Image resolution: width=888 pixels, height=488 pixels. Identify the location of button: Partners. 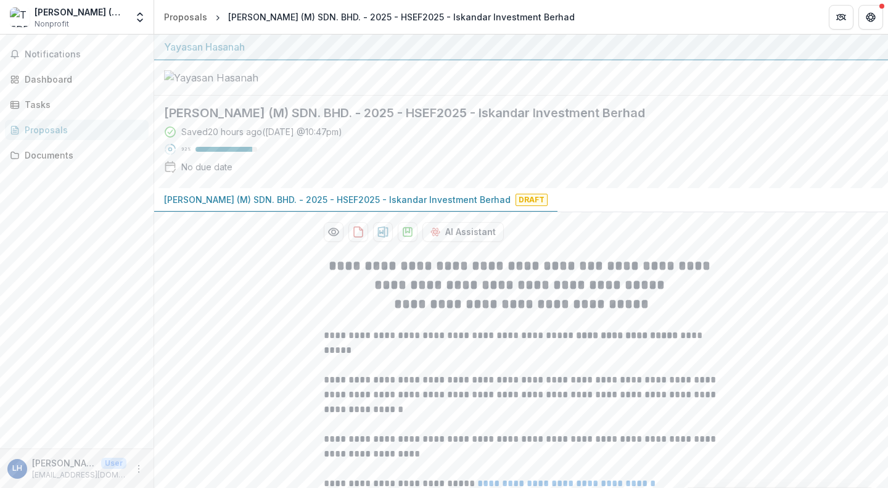
(842, 17).